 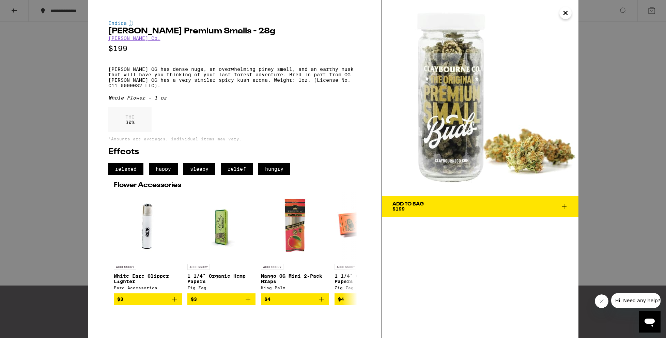 I want to click on span: sleepy, so click(x=199, y=169).